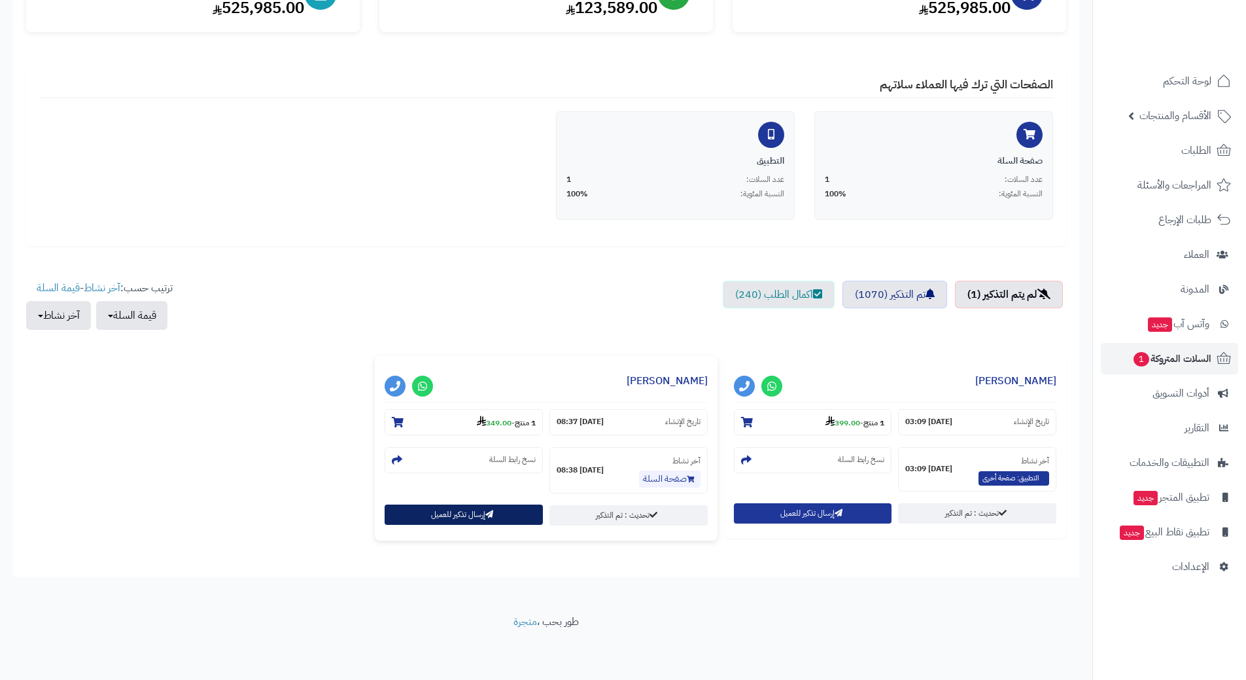 This screenshot has height=680, width=1246. I want to click on a: صفحة السلة, so click(670, 479).